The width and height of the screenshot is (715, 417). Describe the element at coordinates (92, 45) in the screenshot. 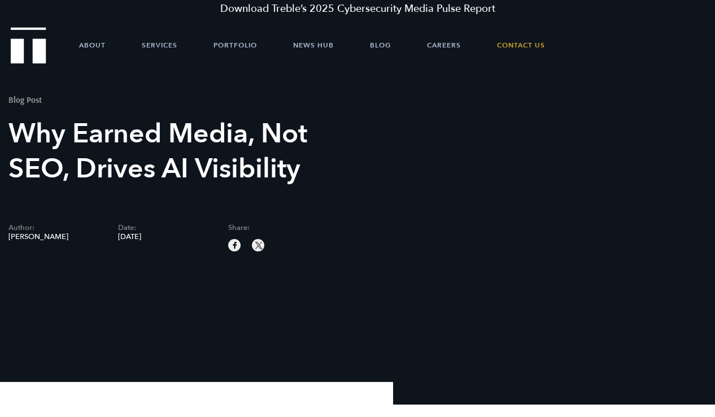

I see `a: About` at that location.